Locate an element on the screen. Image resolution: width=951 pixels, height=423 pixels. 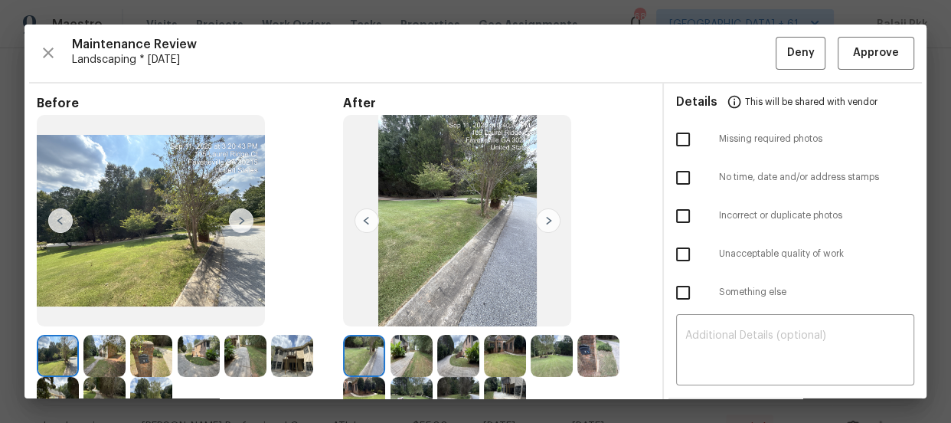
div: Something else is located at coordinates (795, 292).